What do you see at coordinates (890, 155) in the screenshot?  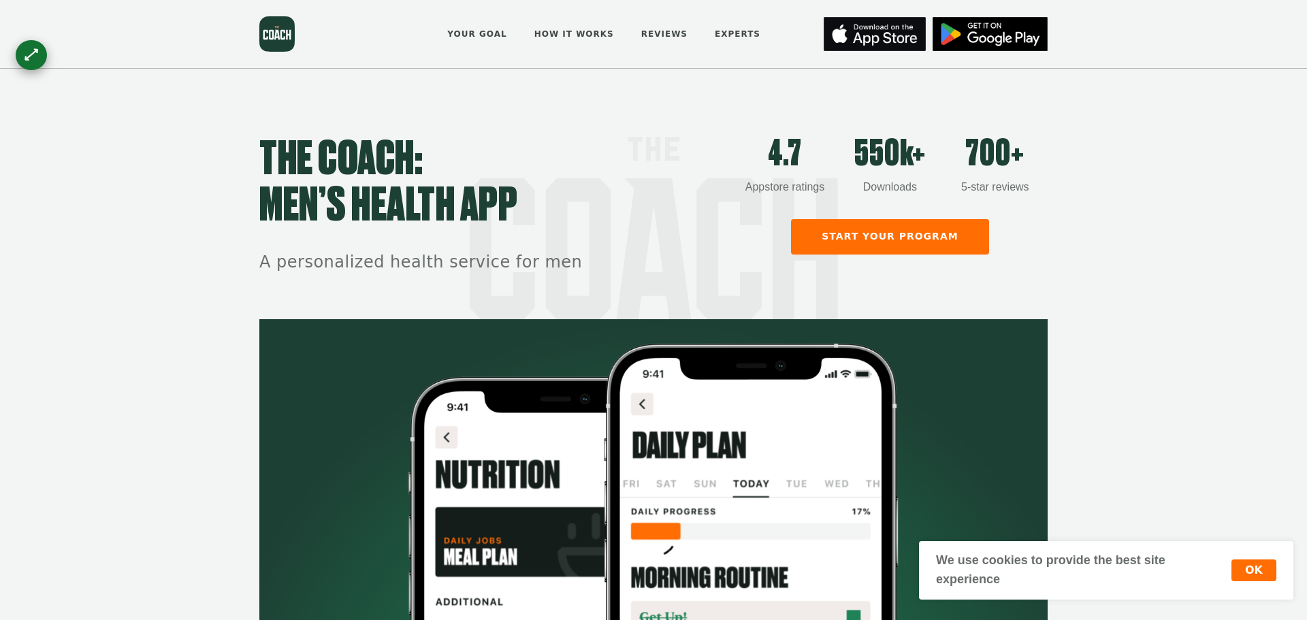 I see `div: 550k+` at bounding box center [890, 155].